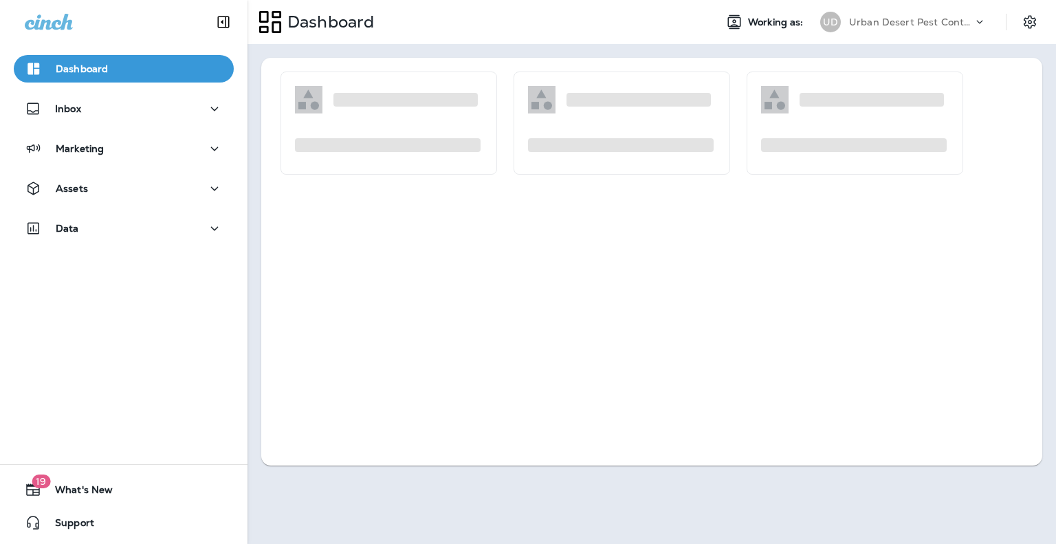 The width and height of the screenshot is (1056, 544). Describe the element at coordinates (124, 522) in the screenshot. I see `button: Support` at that location.